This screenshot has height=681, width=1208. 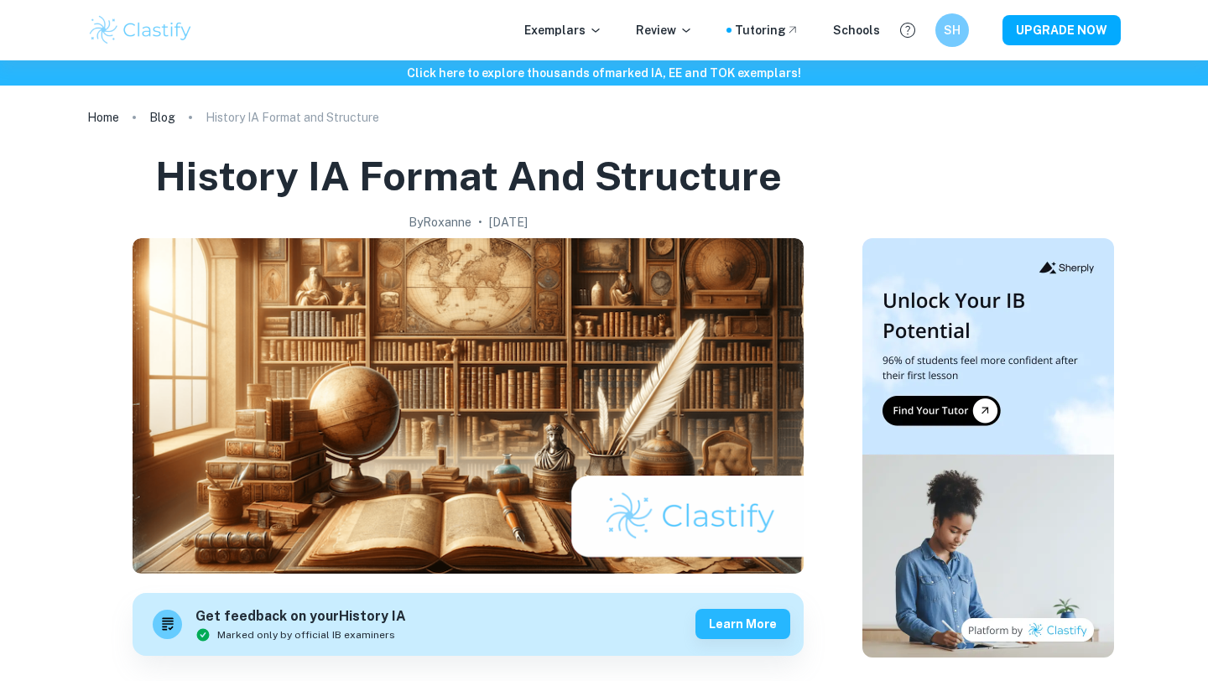 What do you see at coordinates (140, 30) in the screenshot?
I see `img: Clastify logo` at bounding box center [140, 30].